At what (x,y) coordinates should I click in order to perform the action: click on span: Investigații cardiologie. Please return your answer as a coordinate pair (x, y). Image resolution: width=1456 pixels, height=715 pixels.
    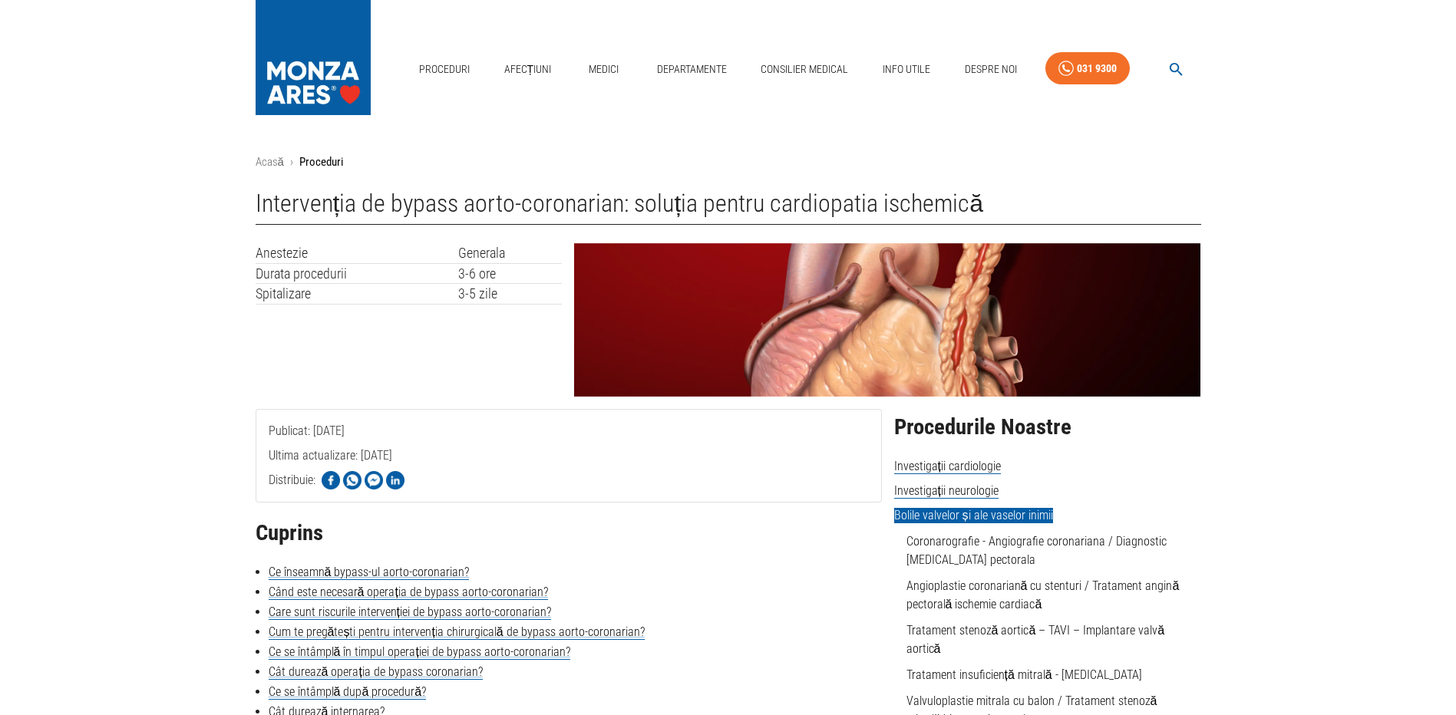
    Looking at the image, I should click on (947, 467).